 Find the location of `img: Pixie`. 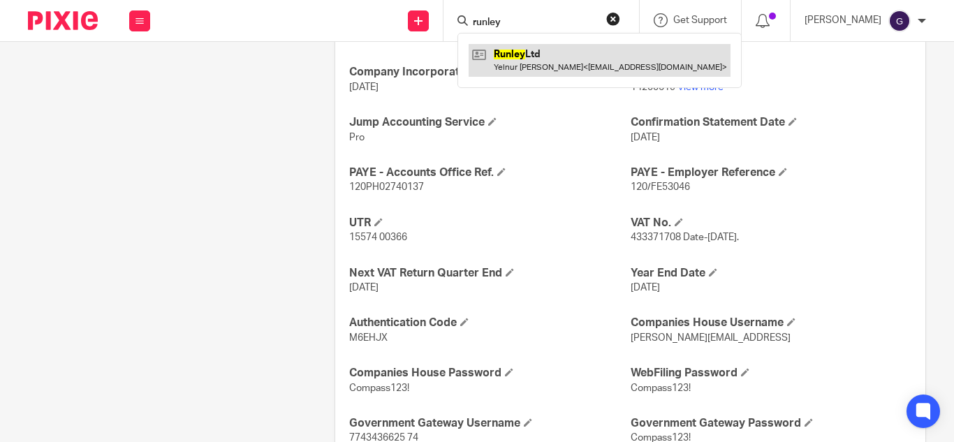

img: Pixie is located at coordinates (63, 20).